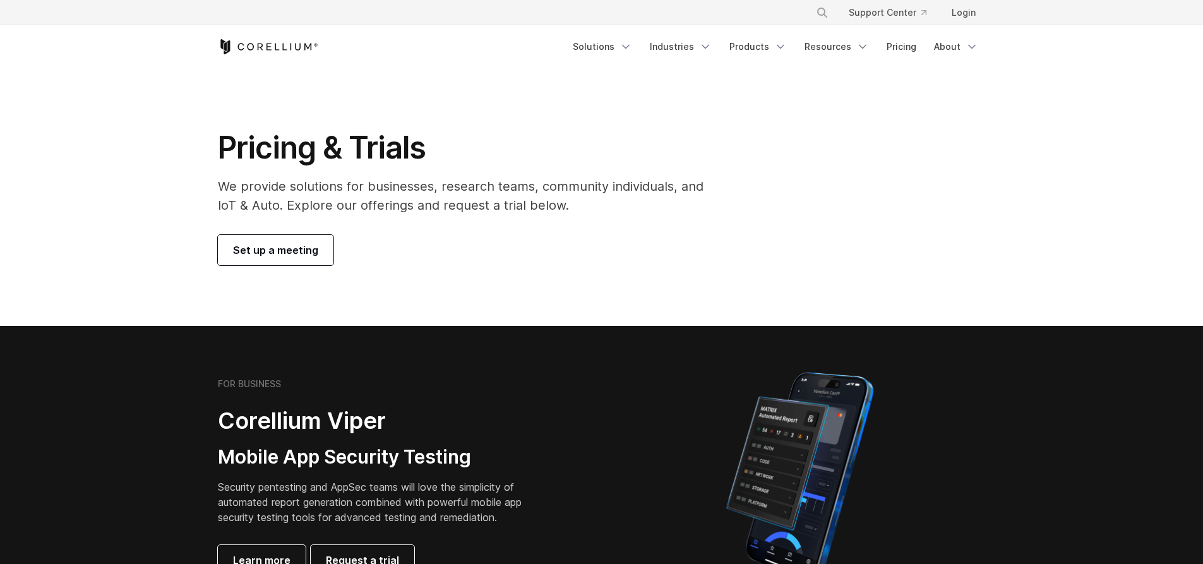 This screenshot has width=1203, height=564. What do you see at coordinates (249, 384) in the screenshot?
I see `h6: FOR BUSINESS` at bounding box center [249, 384].